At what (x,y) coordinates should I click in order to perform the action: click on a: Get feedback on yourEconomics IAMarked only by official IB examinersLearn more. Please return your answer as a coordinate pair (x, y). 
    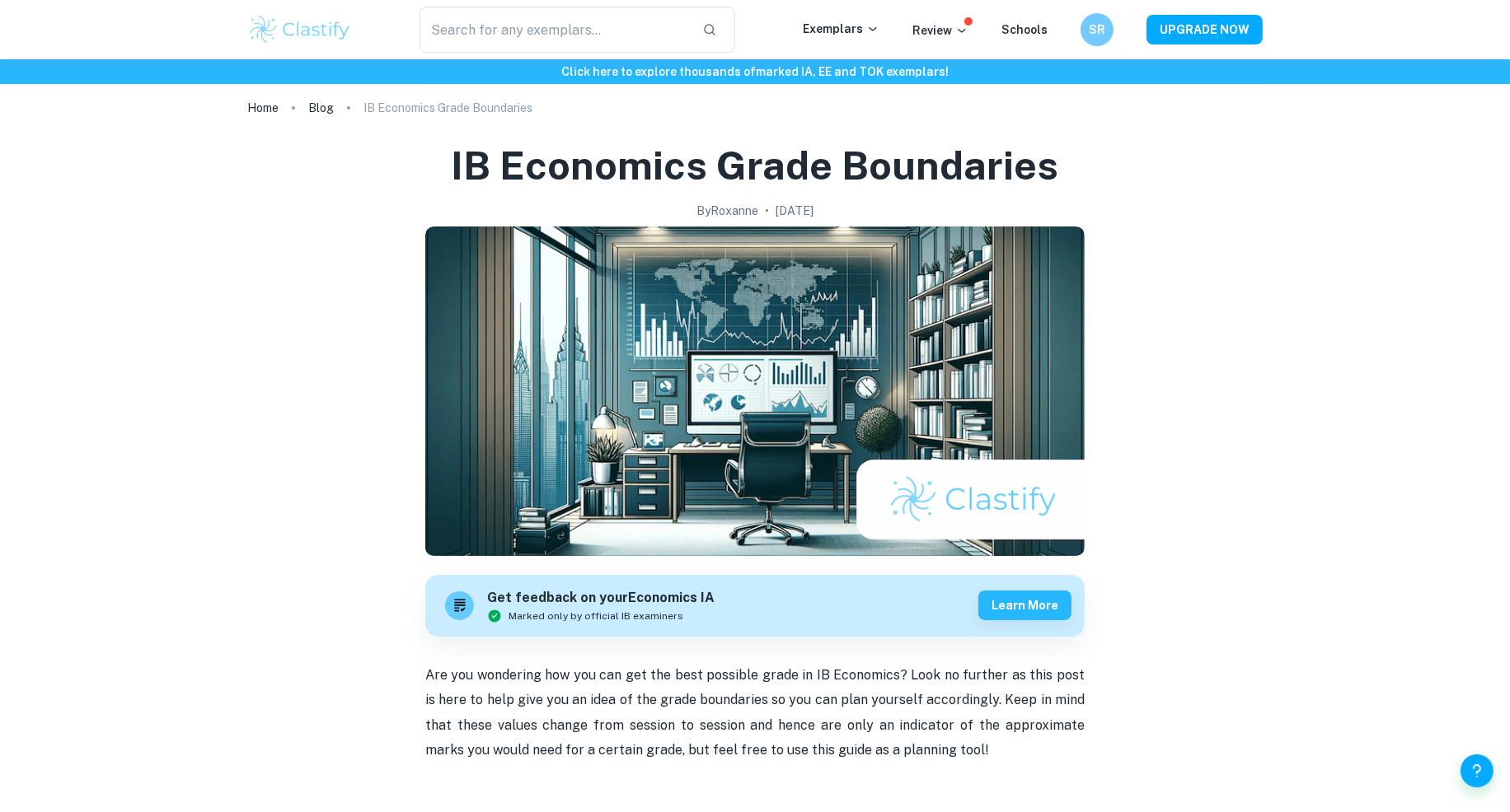
    Looking at the image, I should click on (755, 605).